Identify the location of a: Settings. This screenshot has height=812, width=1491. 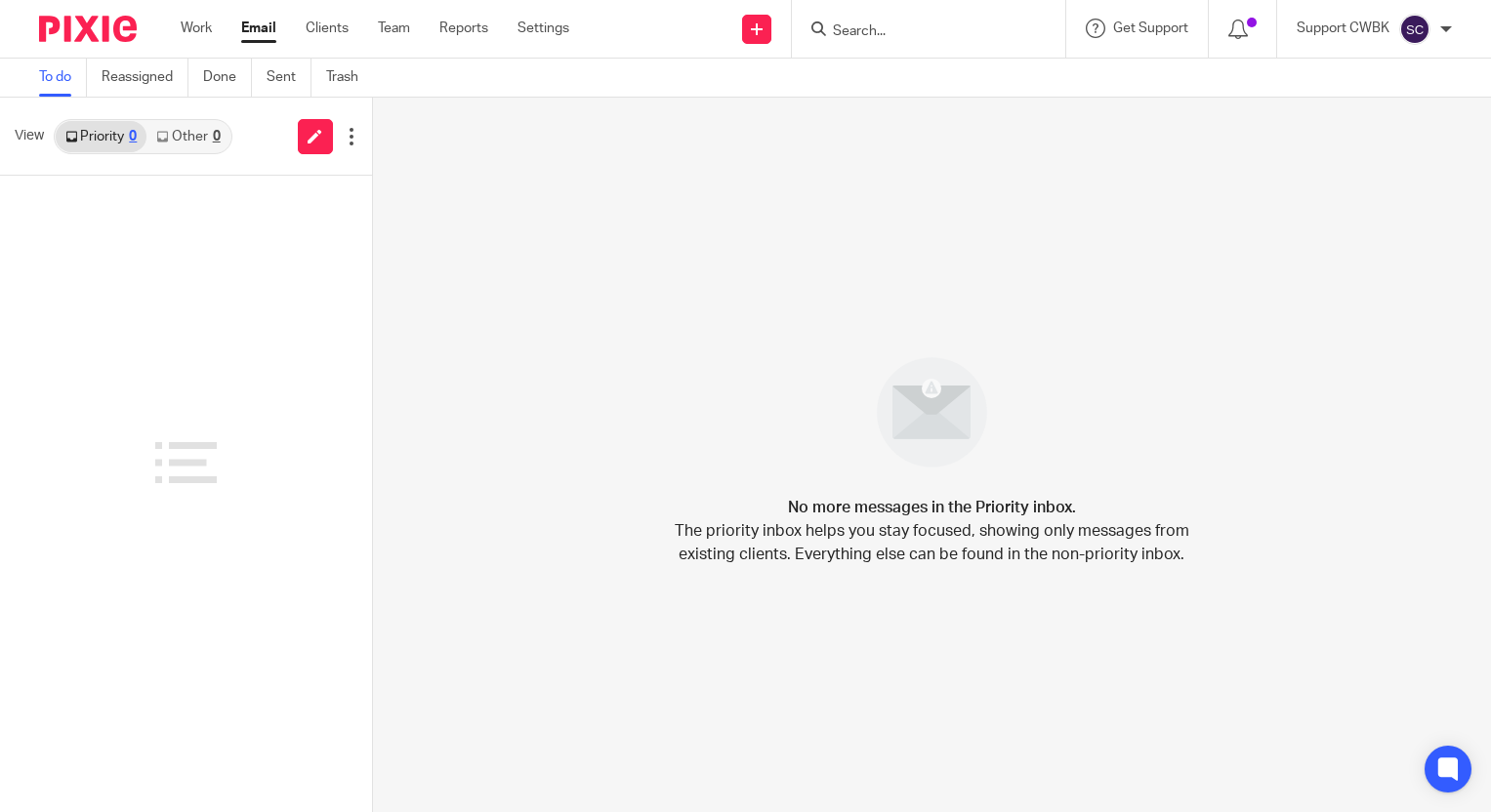
(543, 29).